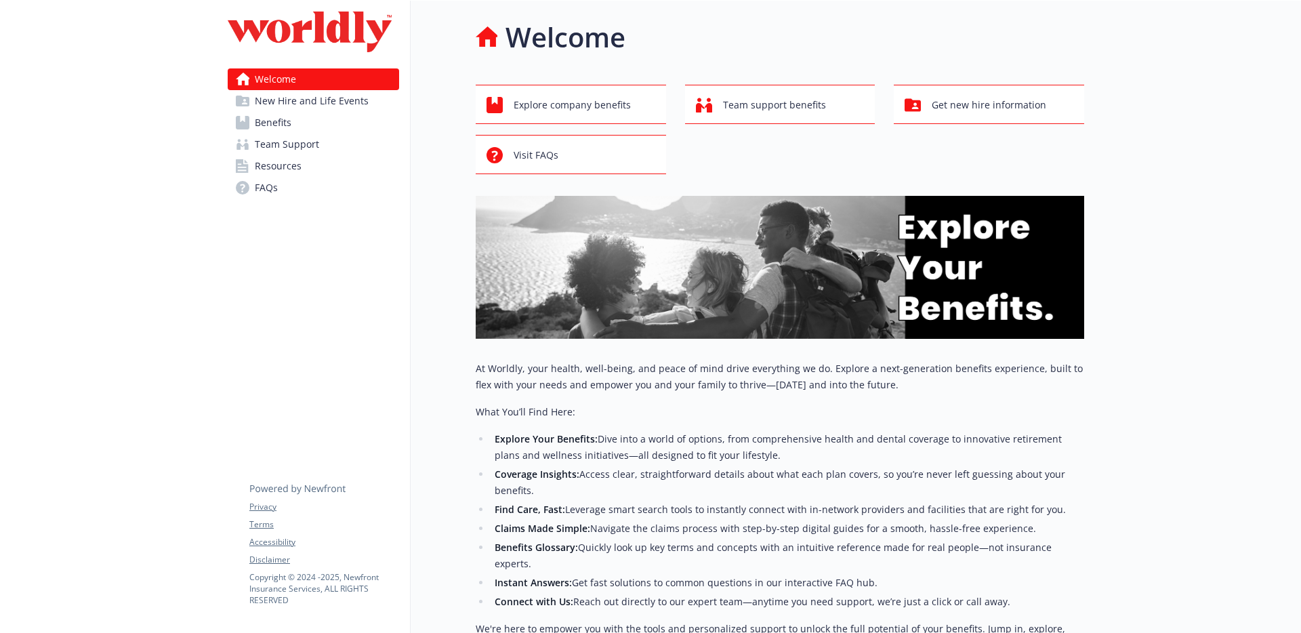 The height and width of the screenshot is (633, 1301). What do you see at coordinates (787, 583) in the screenshot?
I see `li: Get fast solutions to common questions in our interactive FAQ hub.` at bounding box center [787, 583].